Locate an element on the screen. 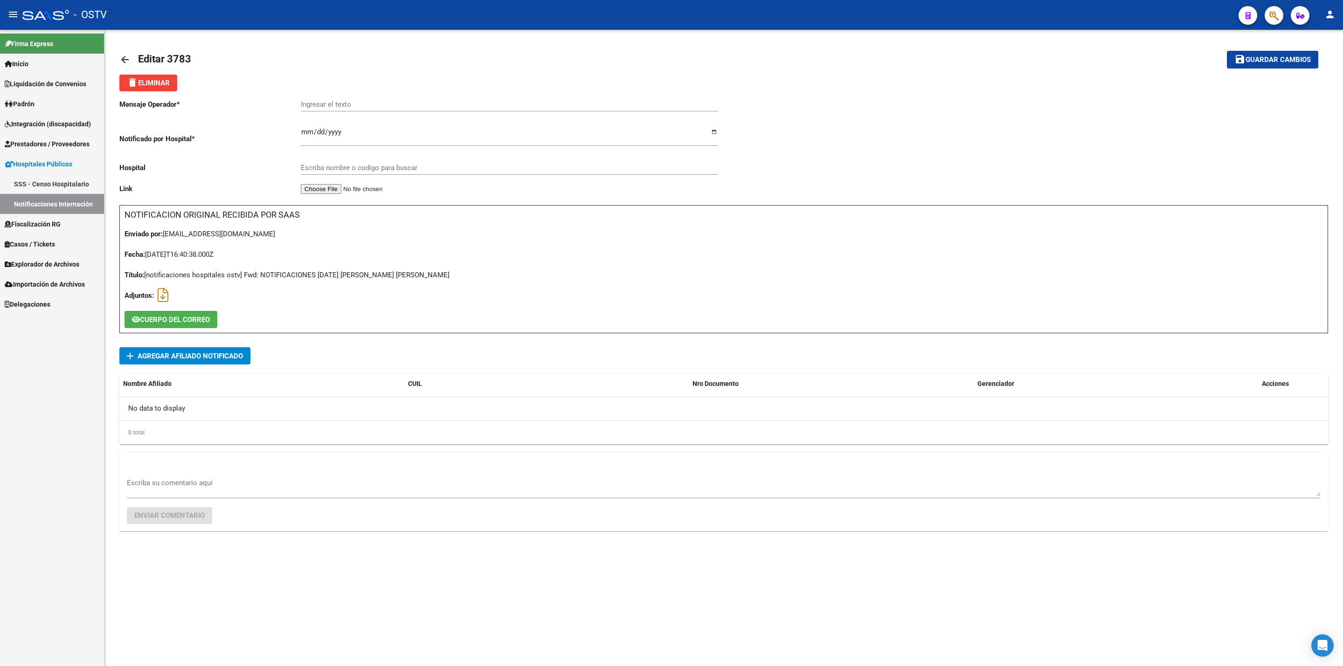 This screenshot has height=666, width=1343. mat-icon: arrow_back is located at coordinates (125, 60).